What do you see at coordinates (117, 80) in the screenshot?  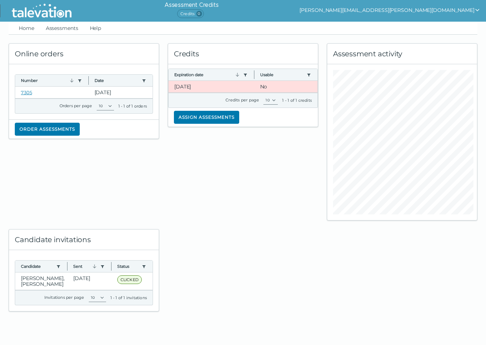 I see `button: Date` at bounding box center [117, 80].